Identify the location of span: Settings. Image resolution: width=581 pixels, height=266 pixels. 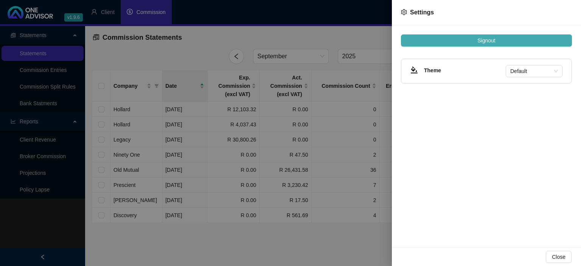
(422, 12).